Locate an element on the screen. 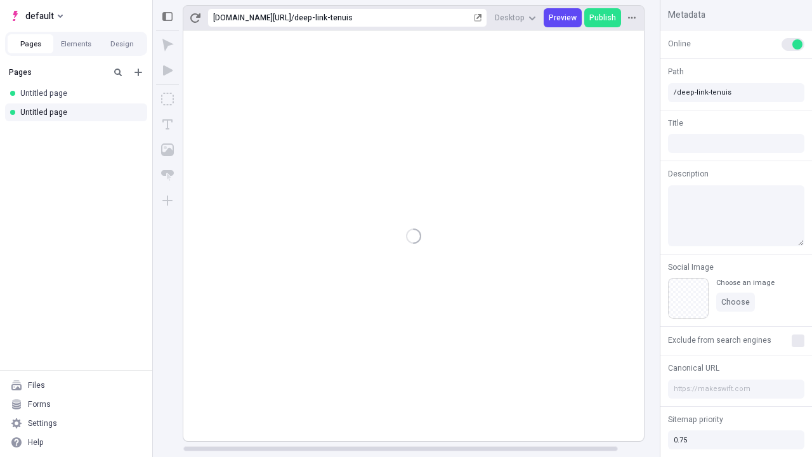 Image resolution: width=812 pixels, height=457 pixels. div: Files is located at coordinates (36, 385).